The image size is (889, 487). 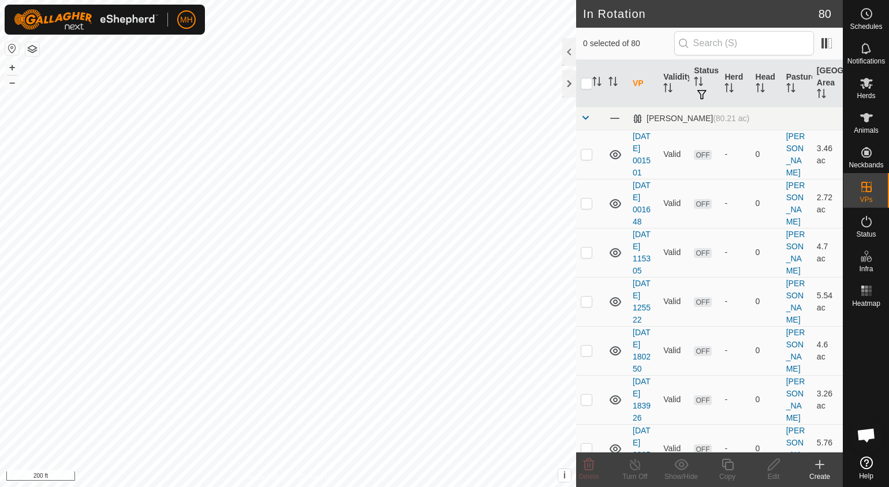 I want to click on th: Status, so click(x=705, y=84).